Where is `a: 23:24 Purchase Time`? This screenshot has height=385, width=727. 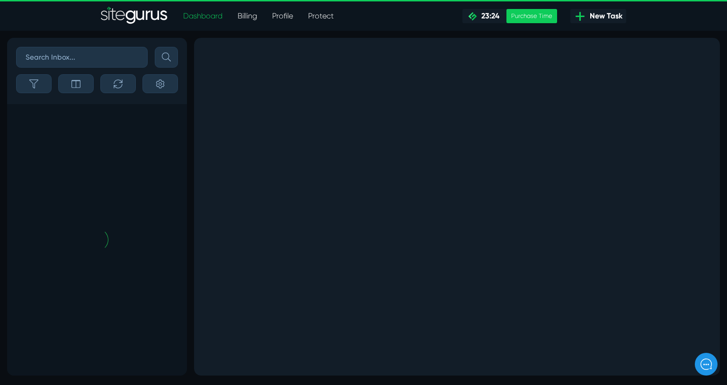
a: 23:24 Purchase Time is located at coordinates (510, 16).